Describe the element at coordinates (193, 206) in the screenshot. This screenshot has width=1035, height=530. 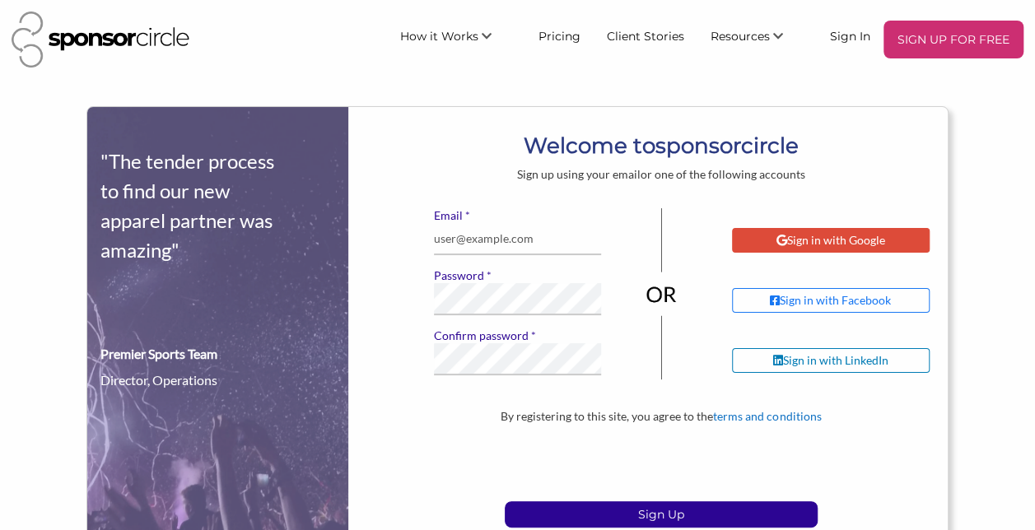
I see `div: "The tender process to find our new apparel partner was amazing"` at that location.